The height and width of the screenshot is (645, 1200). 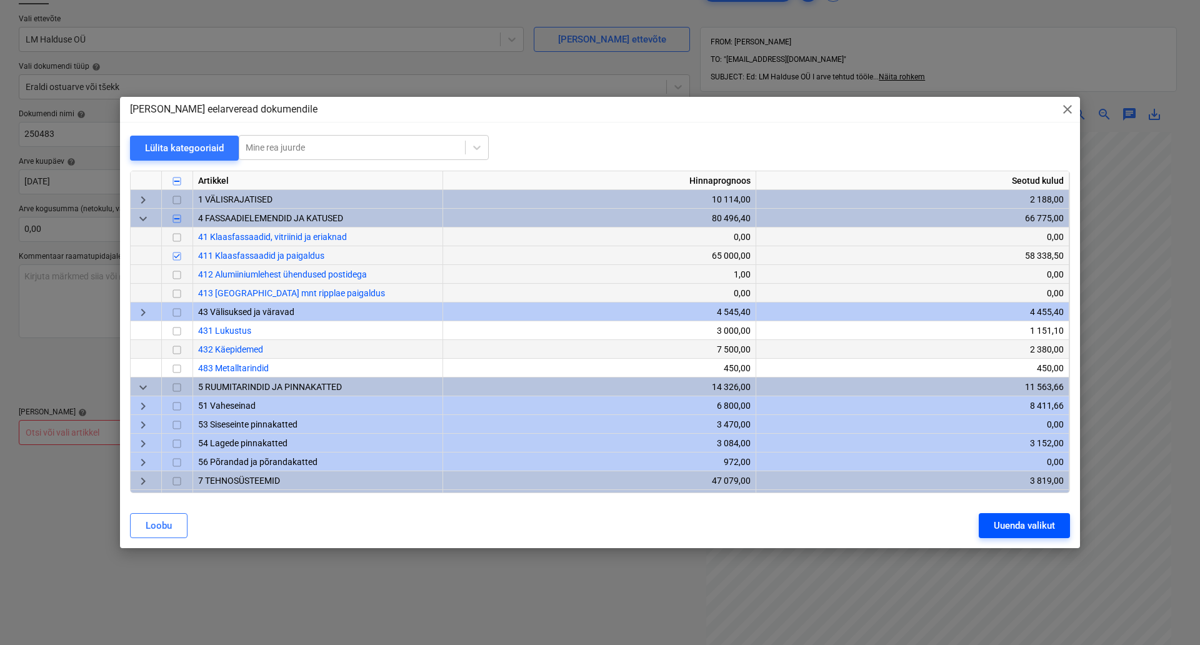 I want to click on div: Hinnaprognoos, so click(x=599, y=181).